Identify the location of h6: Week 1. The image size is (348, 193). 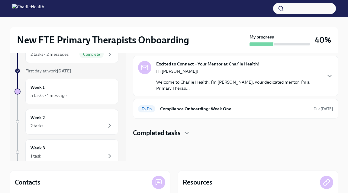
(37, 87).